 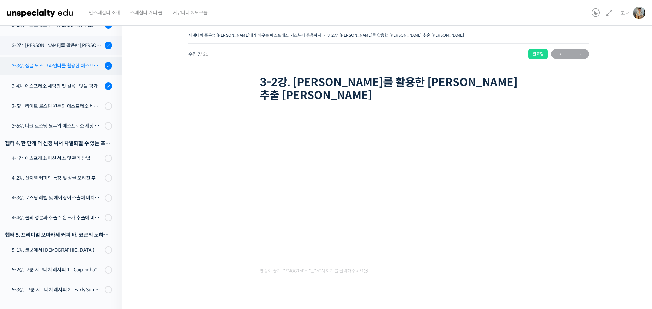 I want to click on a: 홈, so click(x=23, y=224).